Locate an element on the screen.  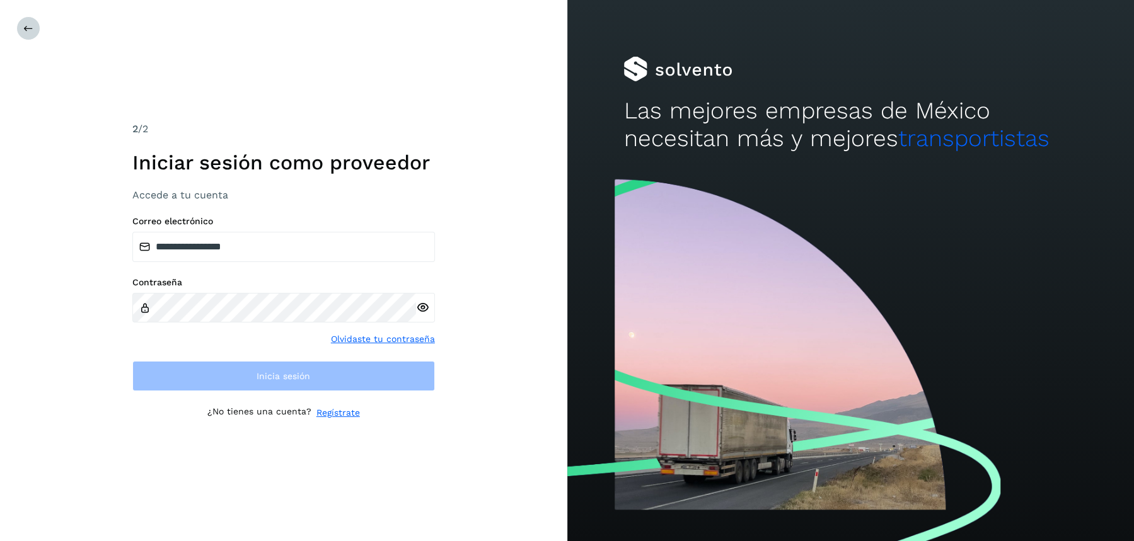
div: /2 is located at coordinates (284, 129).